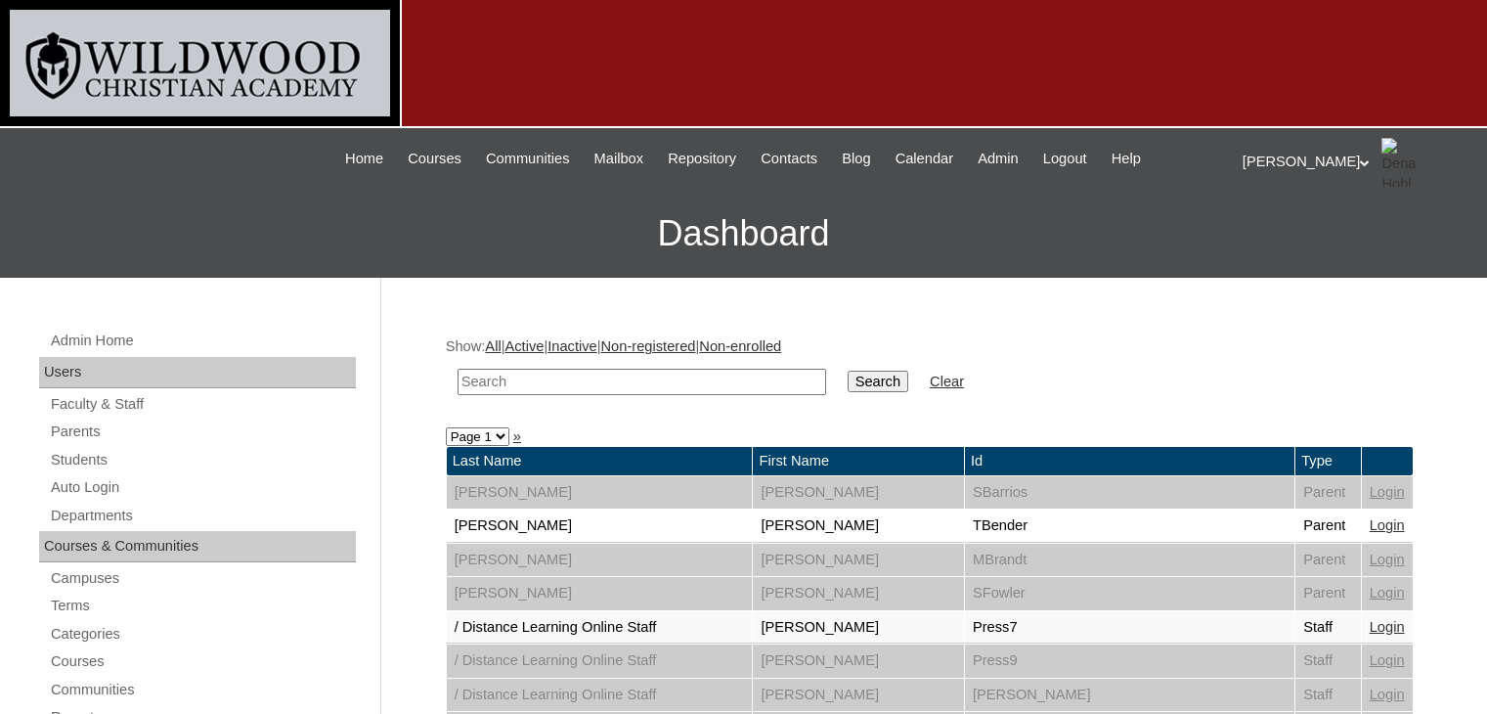 This screenshot has height=714, width=1487. I want to click on a: Admin Home, so click(202, 340).